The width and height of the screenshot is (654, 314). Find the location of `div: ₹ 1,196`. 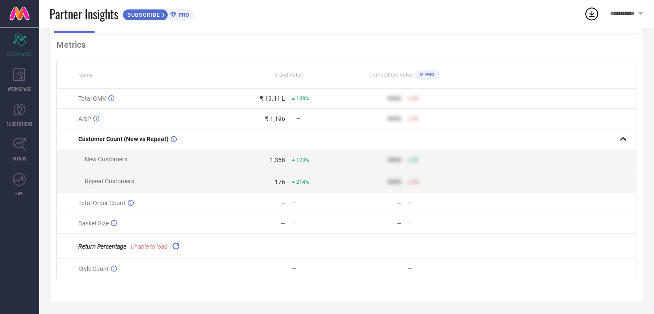

div: ₹ 1,196 is located at coordinates (275, 119).